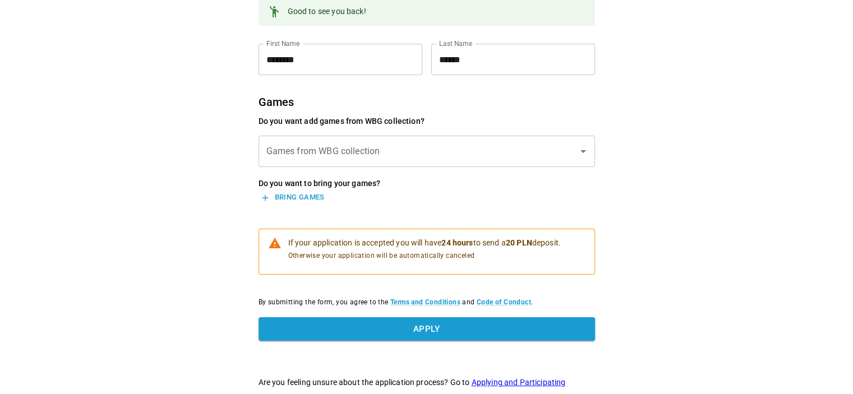 This screenshot has width=853, height=394. I want to click on button: Bring games, so click(293, 197).